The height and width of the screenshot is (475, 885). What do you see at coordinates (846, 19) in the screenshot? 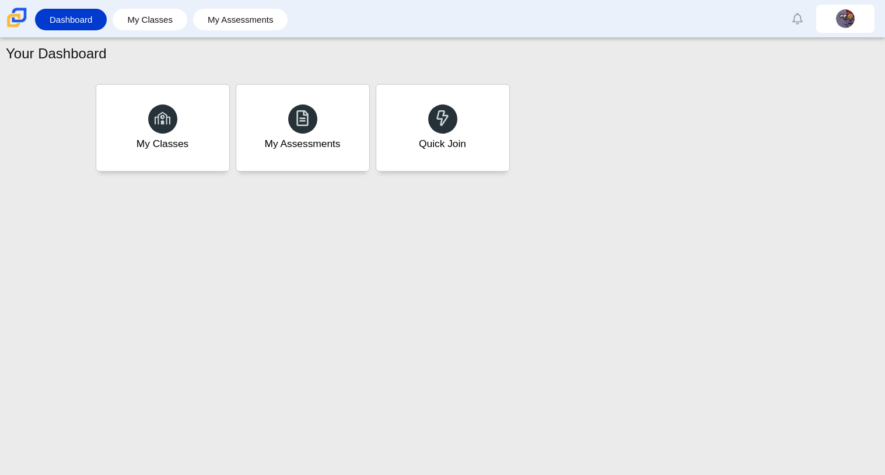
I see `img: jovanni.gonzalez.5dMHgt` at bounding box center [846, 19].